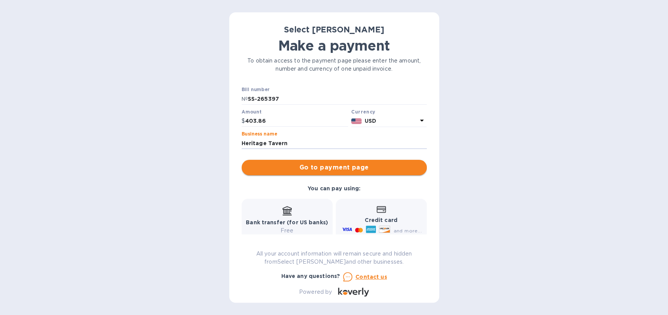  I want to click on b: Credit card, so click(381, 220).